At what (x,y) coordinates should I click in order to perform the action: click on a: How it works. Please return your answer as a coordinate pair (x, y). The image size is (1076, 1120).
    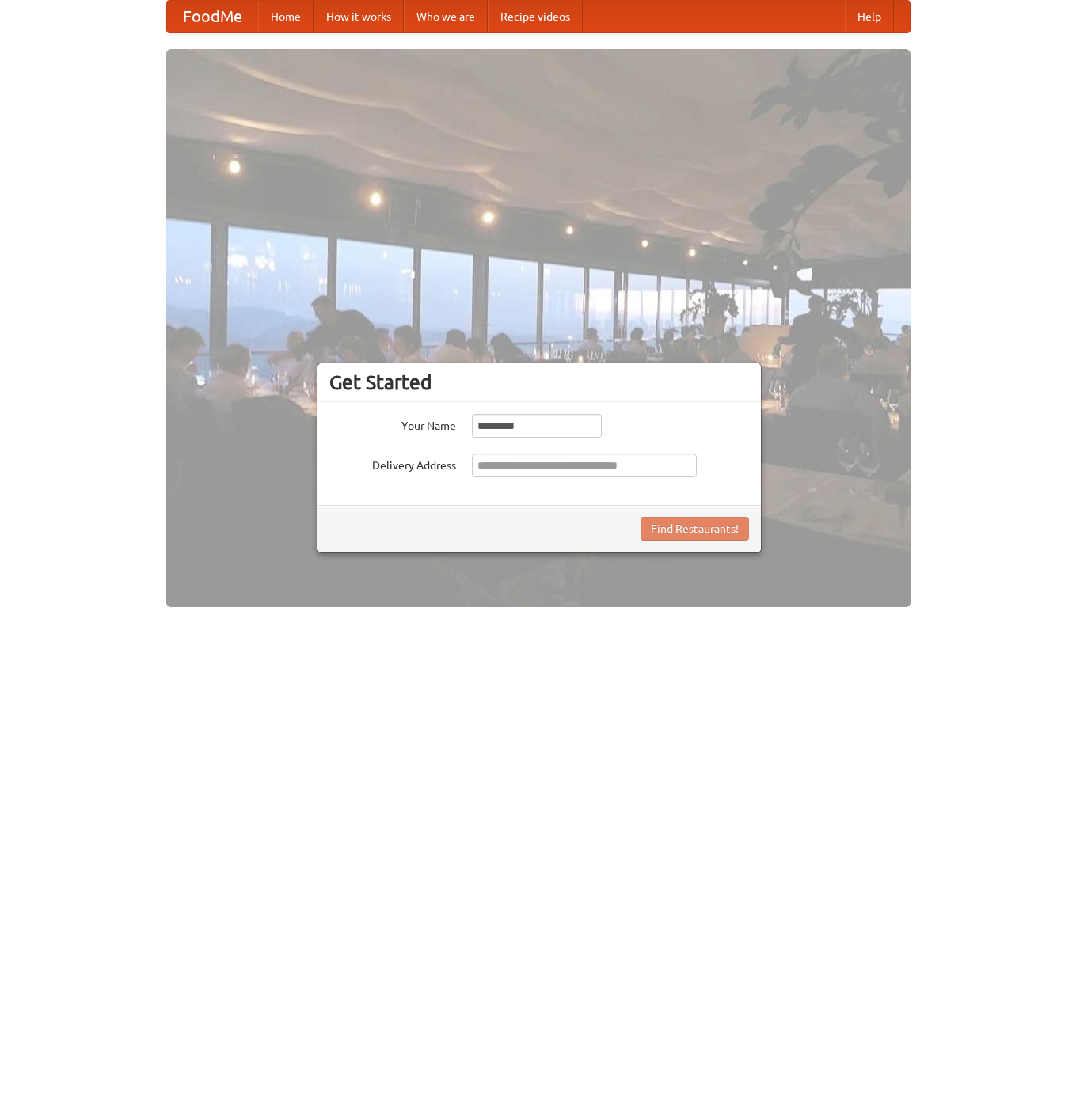
    Looking at the image, I should click on (359, 17).